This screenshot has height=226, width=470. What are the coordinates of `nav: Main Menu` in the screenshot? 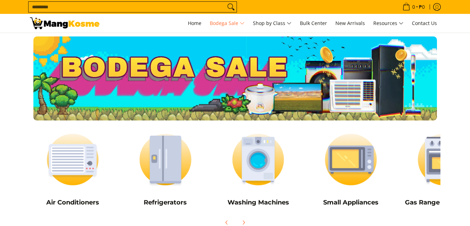 It's located at (273, 23).